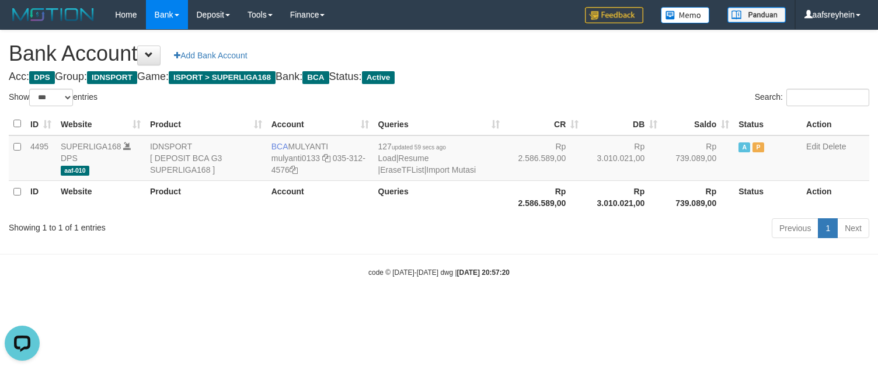 This screenshot has height=370, width=878. Describe the element at coordinates (222, 78) in the screenshot. I see `span: ISPORT > SUPERLIGA168` at that location.